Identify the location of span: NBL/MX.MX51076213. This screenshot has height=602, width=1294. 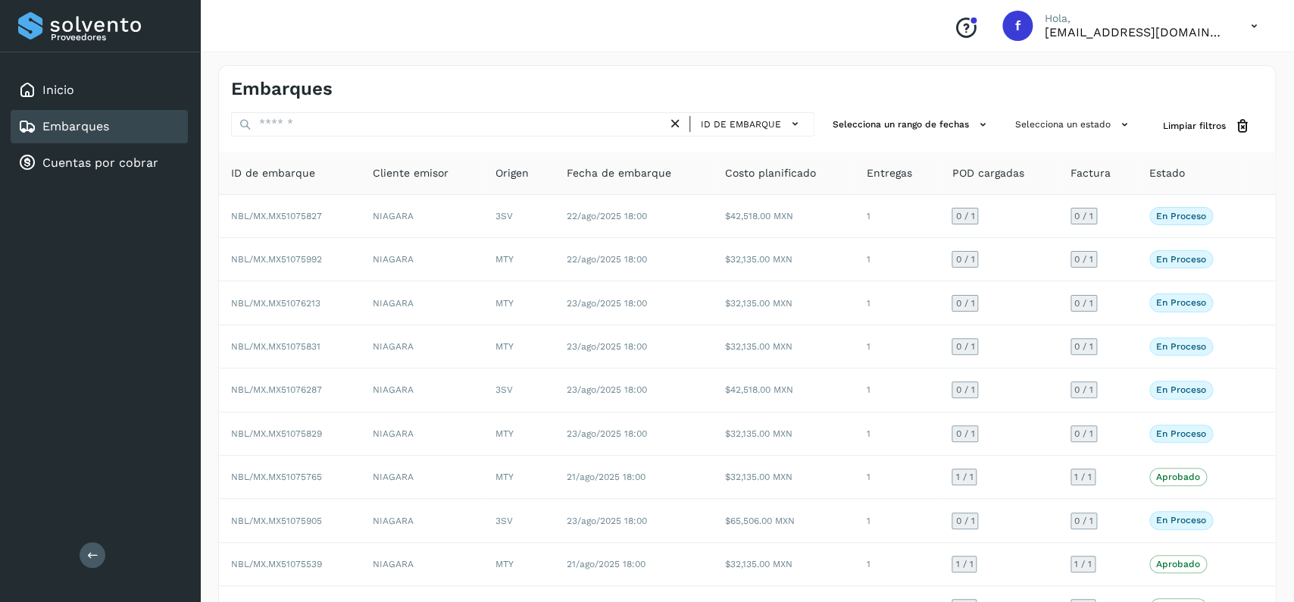
(276, 303).